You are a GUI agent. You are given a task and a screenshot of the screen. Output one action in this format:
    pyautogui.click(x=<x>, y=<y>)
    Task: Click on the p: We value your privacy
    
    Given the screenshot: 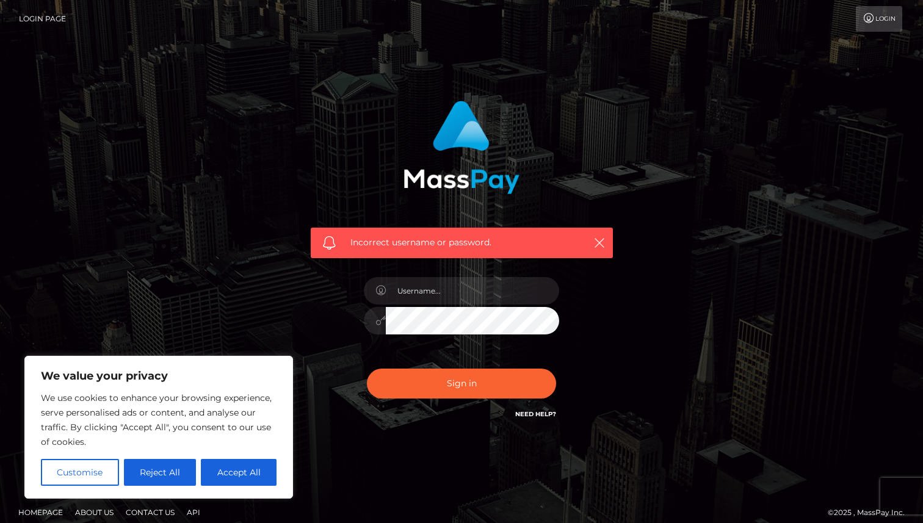 What is the action you would take?
    pyautogui.click(x=159, y=376)
    